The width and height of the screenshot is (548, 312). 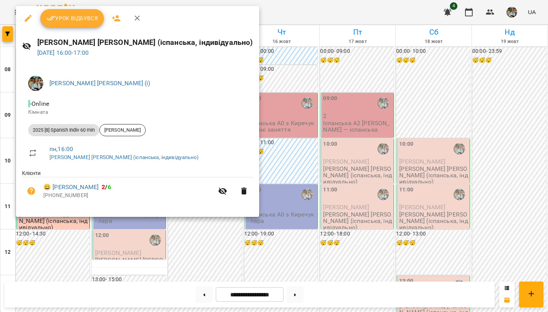 I want to click on button: Урок відбувся, so click(x=72, y=18).